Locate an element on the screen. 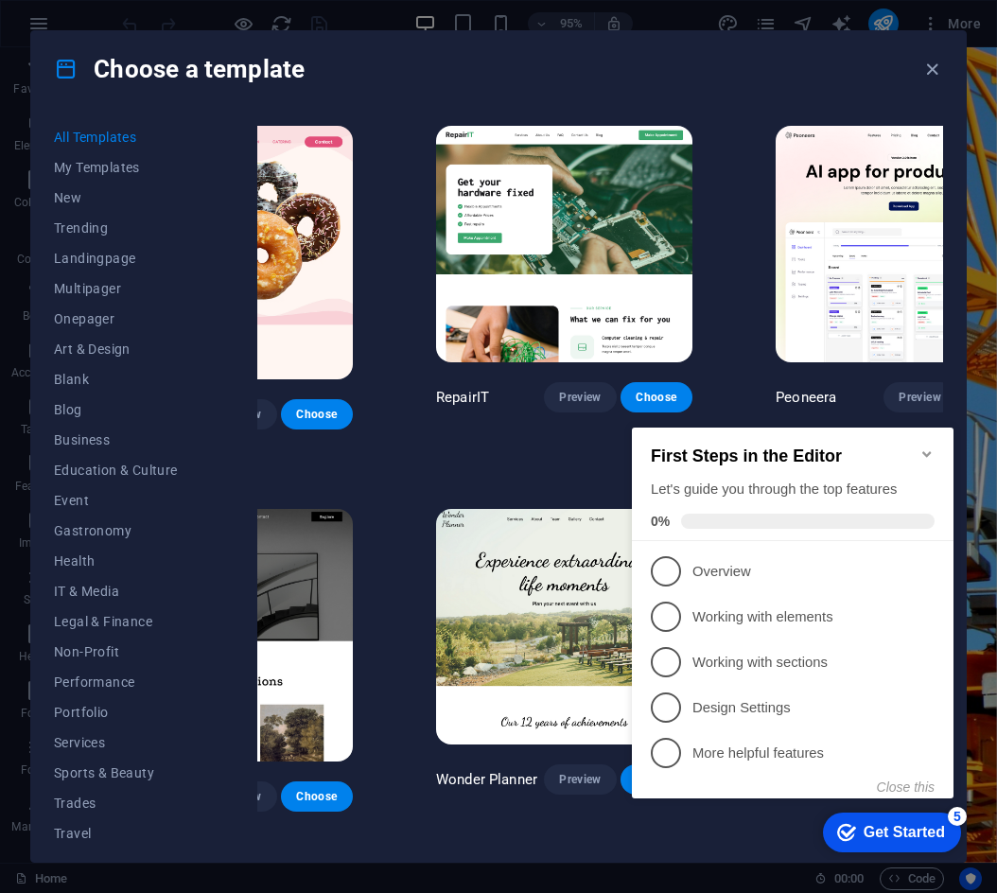 The width and height of the screenshot is (997, 893). p: Design Settings is located at coordinates (182, 307).